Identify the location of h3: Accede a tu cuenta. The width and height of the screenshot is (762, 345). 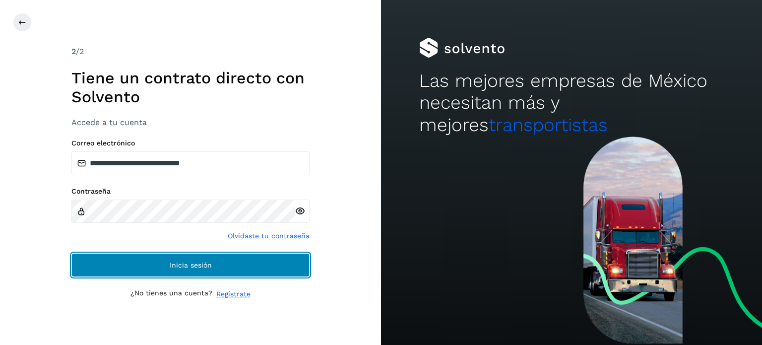
(191, 122).